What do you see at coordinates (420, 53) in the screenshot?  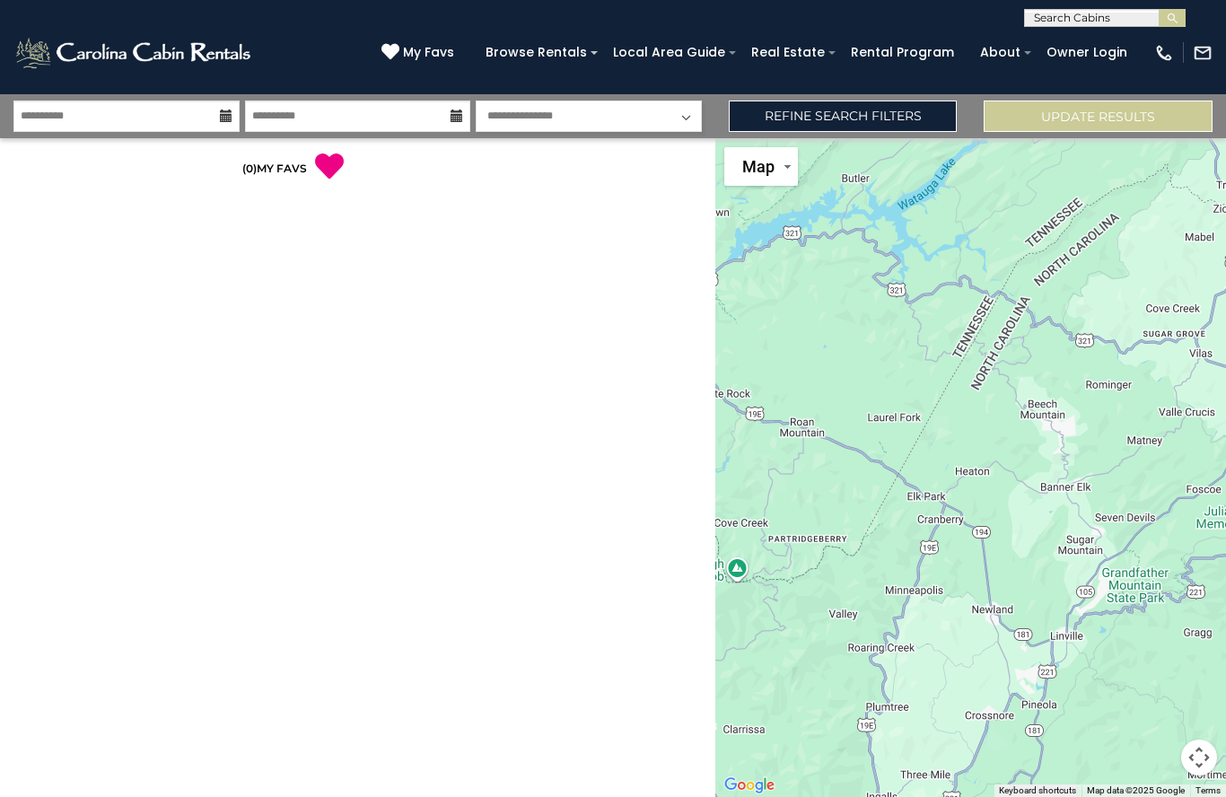 I see `a: My Favs` at bounding box center [420, 53].